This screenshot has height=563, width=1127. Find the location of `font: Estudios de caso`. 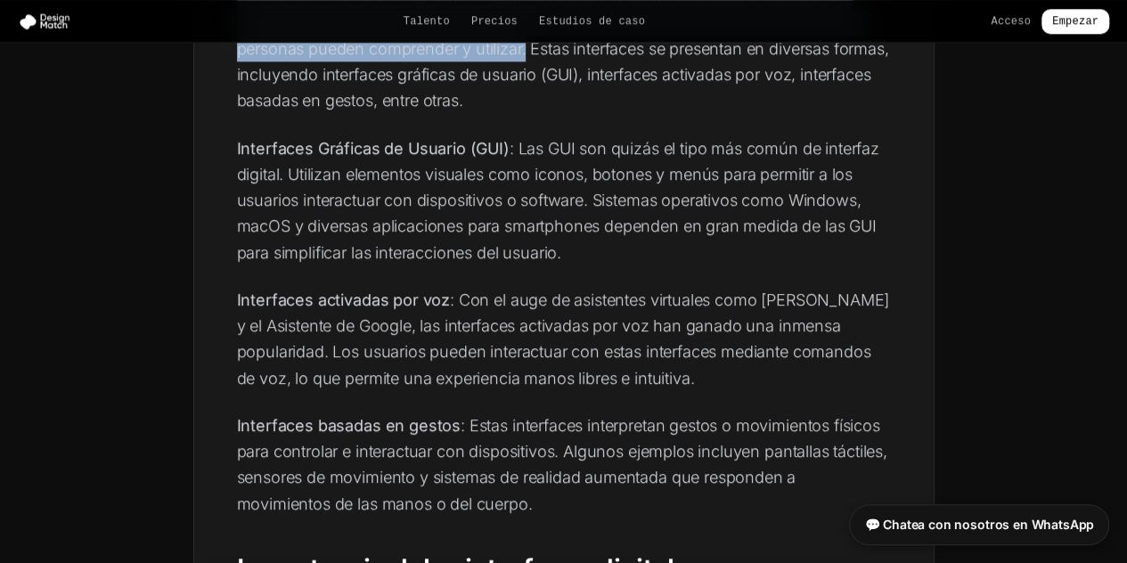

font: Estudios de caso is located at coordinates (592, 21).